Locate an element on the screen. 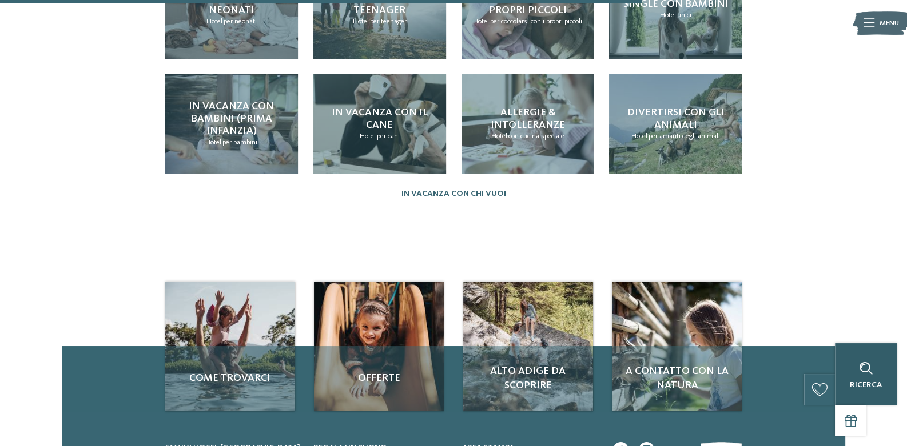 This screenshot has height=446, width=907. a: Hotel con spa per bambini: è tempo di coccole! Offerte is located at coordinates (378, 346).